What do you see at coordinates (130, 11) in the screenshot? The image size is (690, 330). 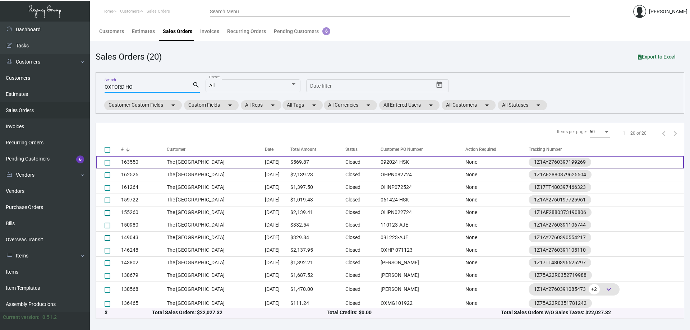 I see `span: Customers` at bounding box center [130, 11].